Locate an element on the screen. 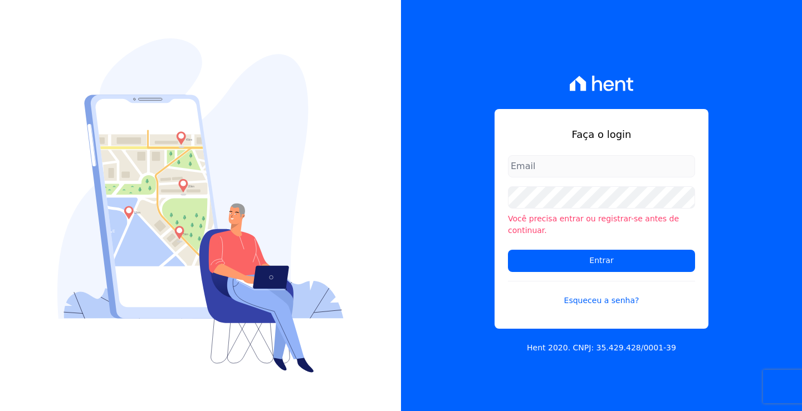 The height and width of the screenshot is (411, 802). li: Você precisa entrar ou registrar-se antes de continuar. is located at coordinates (601, 225).